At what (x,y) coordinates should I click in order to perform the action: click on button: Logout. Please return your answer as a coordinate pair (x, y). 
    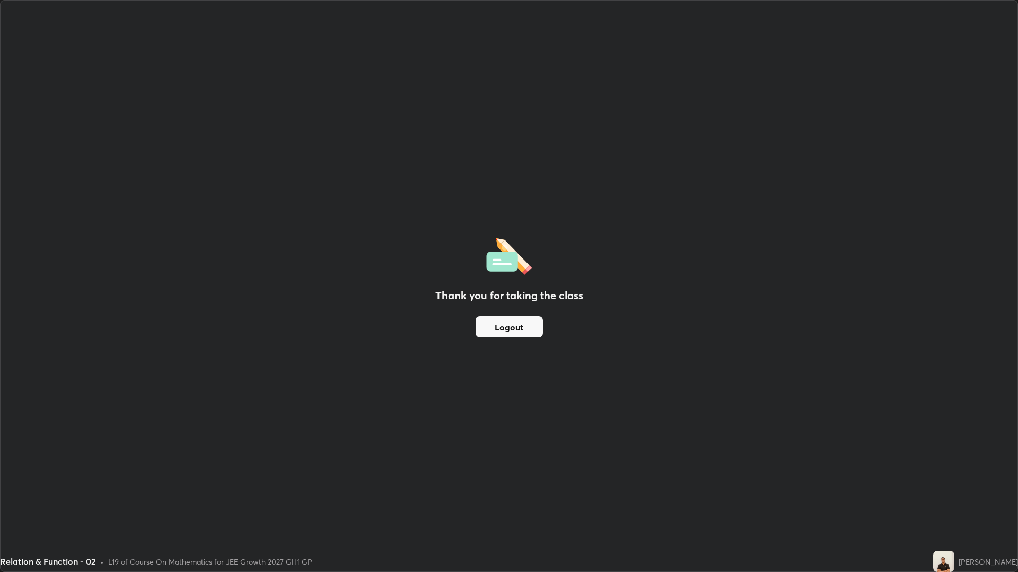
    Looking at the image, I should click on (509, 327).